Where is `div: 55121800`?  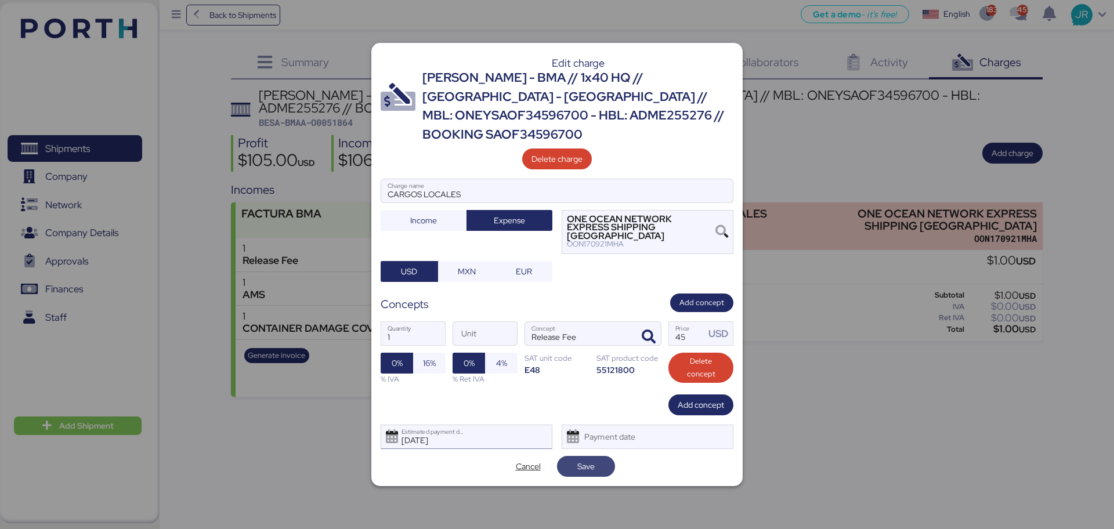 div: 55121800 is located at coordinates (629, 370).